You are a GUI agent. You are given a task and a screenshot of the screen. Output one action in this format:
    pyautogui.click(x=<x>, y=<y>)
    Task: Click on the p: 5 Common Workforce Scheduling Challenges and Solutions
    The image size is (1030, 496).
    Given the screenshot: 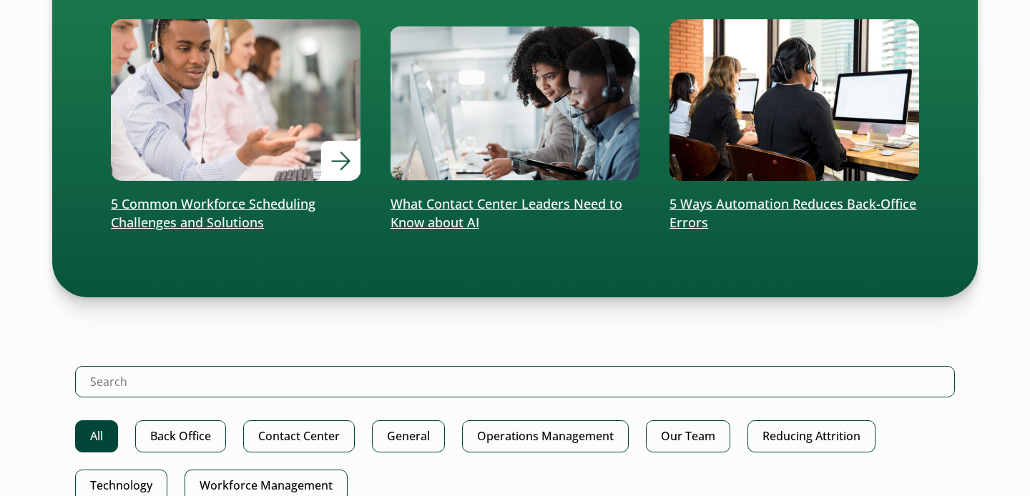 What is the action you would take?
    pyautogui.click(x=235, y=214)
    